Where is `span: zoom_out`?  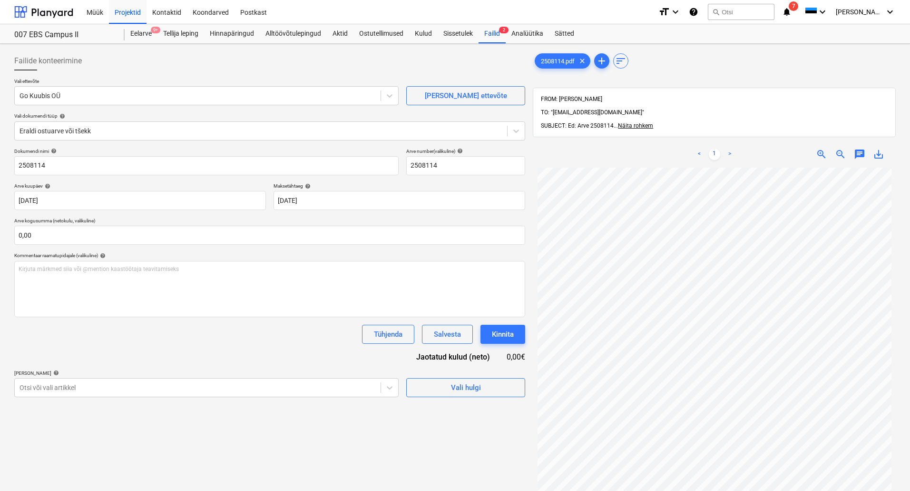 span: zoom_out is located at coordinates (841, 154).